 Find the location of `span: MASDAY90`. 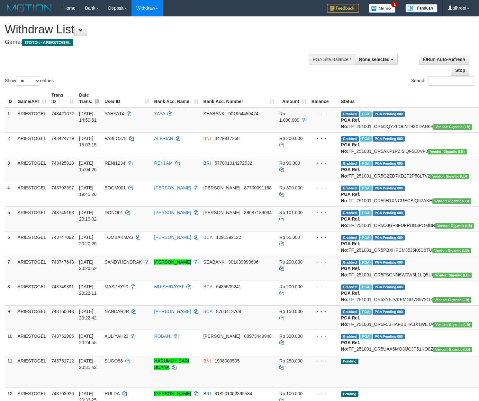

span: MASDAY90 is located at coordinates (116, 287).